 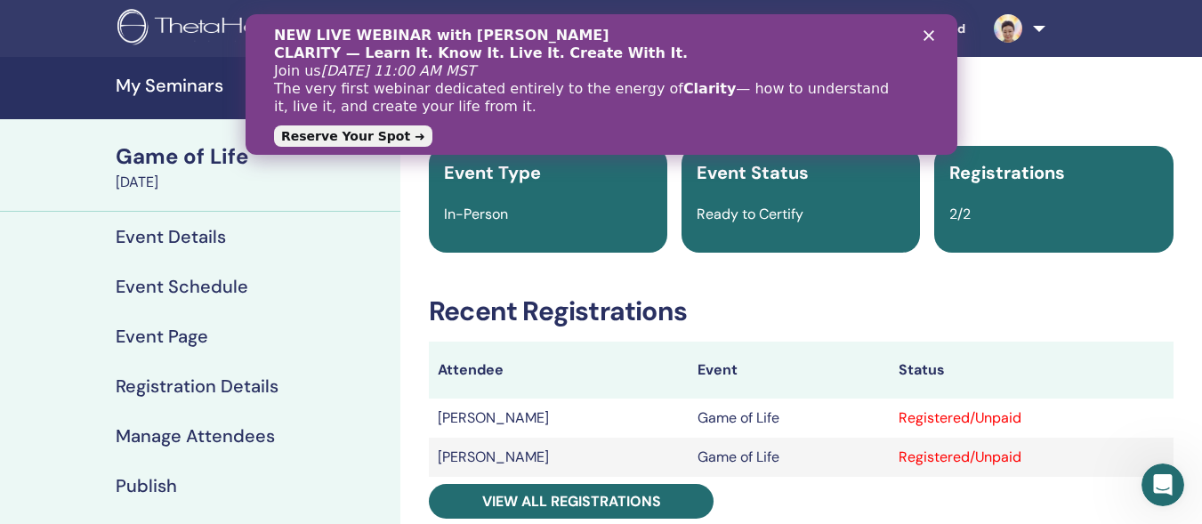 What do you see at coordinates (464, 74) in the screenshot?
I see `b: Clarity` at bounding box center [464, 74].